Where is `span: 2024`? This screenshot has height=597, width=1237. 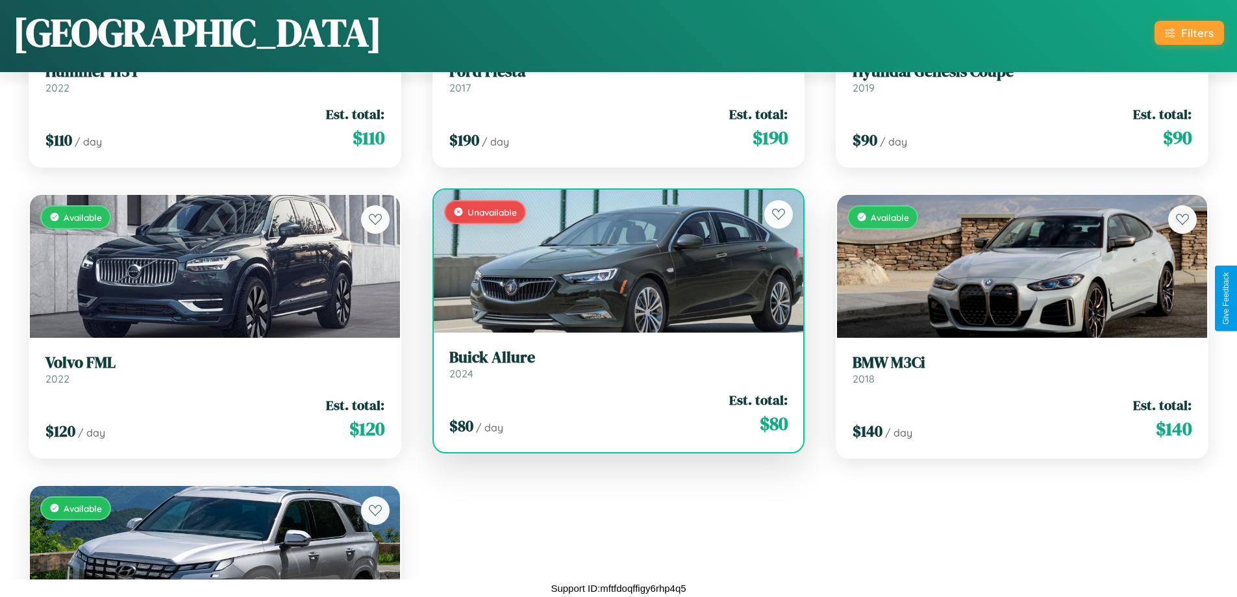
span: 2024 is located at coordinates (461, 373).